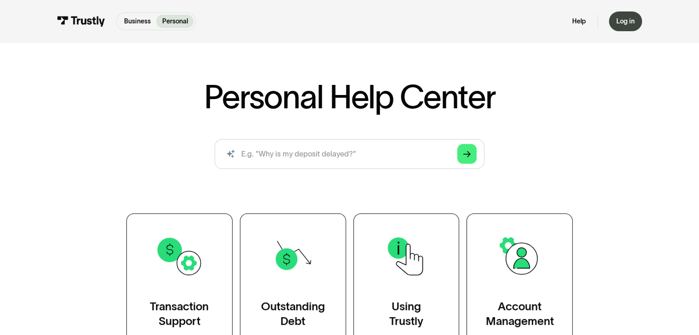 This screenshot has height=335, width=699. What do you see at coordinates (81, 21) in the screenshot?
I see `img: Trustly Logo` at bounding box center [81, 21].